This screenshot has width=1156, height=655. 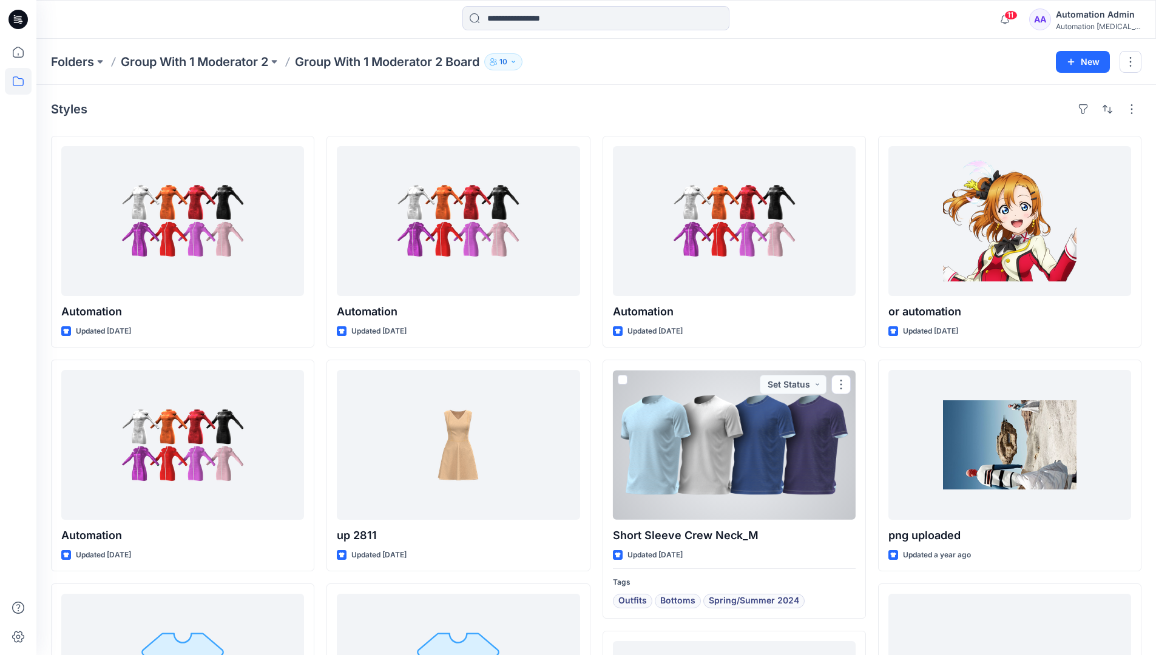 What do you see at coordinates (72, 62) in the screenshot?
I see `p: Folders` at bounding box center [72, 62].